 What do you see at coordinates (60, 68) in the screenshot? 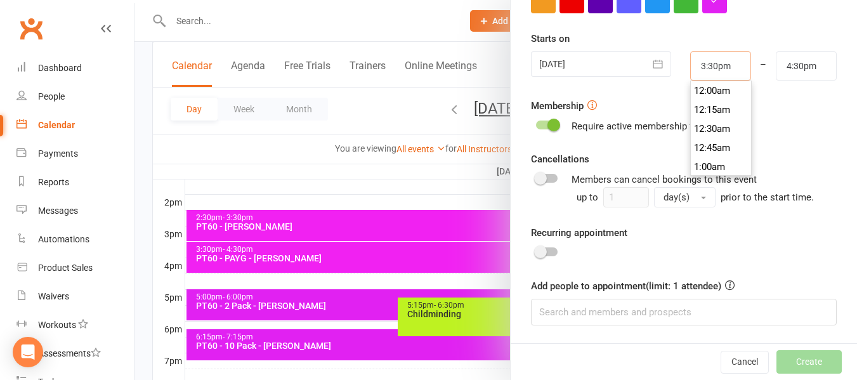
I see `div: Dashboard` at bounding box center [60, 68].